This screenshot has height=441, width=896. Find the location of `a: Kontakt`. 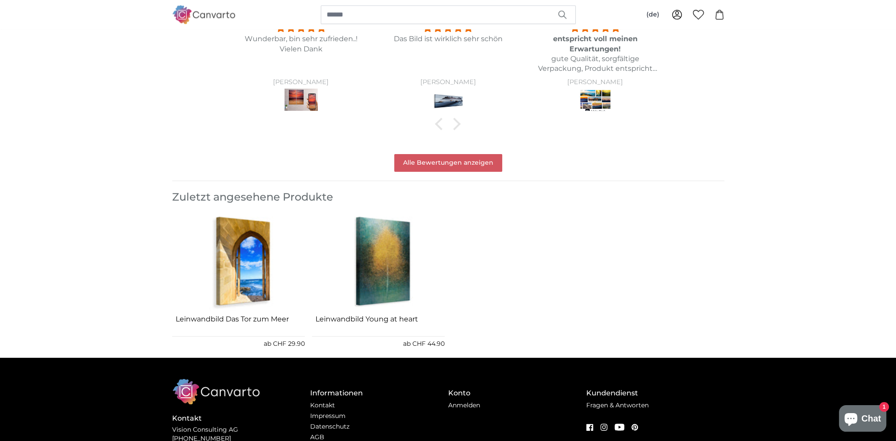

a: Kontakt is located at coordinates (323, 405).